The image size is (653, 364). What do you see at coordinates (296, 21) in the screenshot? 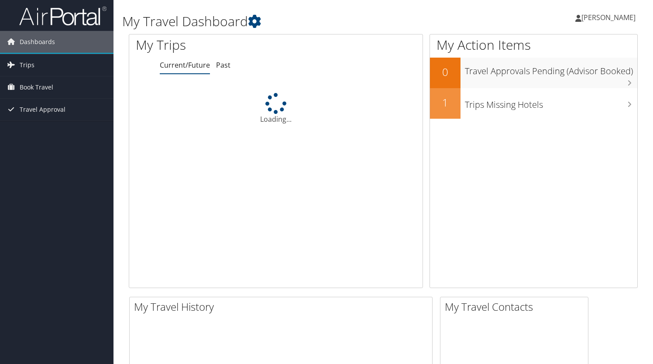
I see `h1: My Travel Dashboard` at bounding box center [296, 21].